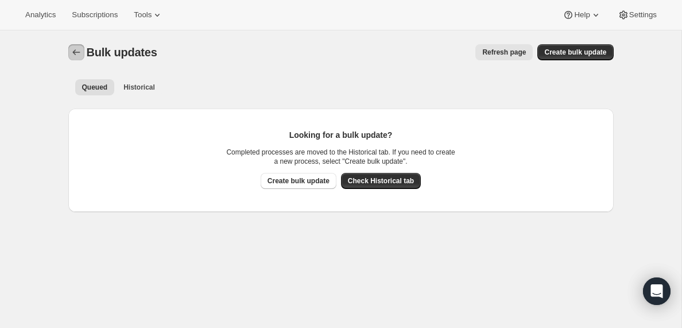 The height and width of the screenshot is (328, 682). I want to click on p: Completed processes are moved to the Historical tab. If you need to create a new process, select ..., so click(341, 157).